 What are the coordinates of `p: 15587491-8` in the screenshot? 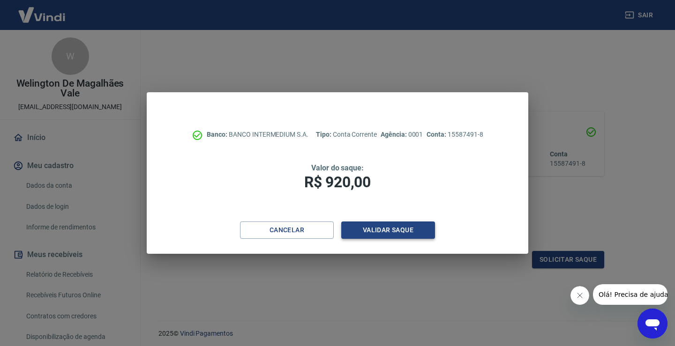 It's located at (454, 134).